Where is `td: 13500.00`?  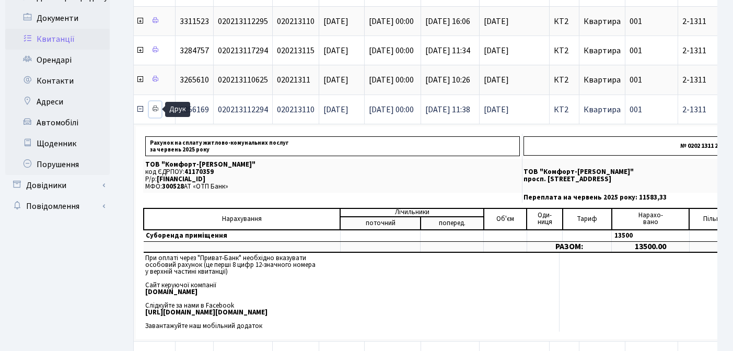
td: 13500.00 is located at coordinates (650, 246).